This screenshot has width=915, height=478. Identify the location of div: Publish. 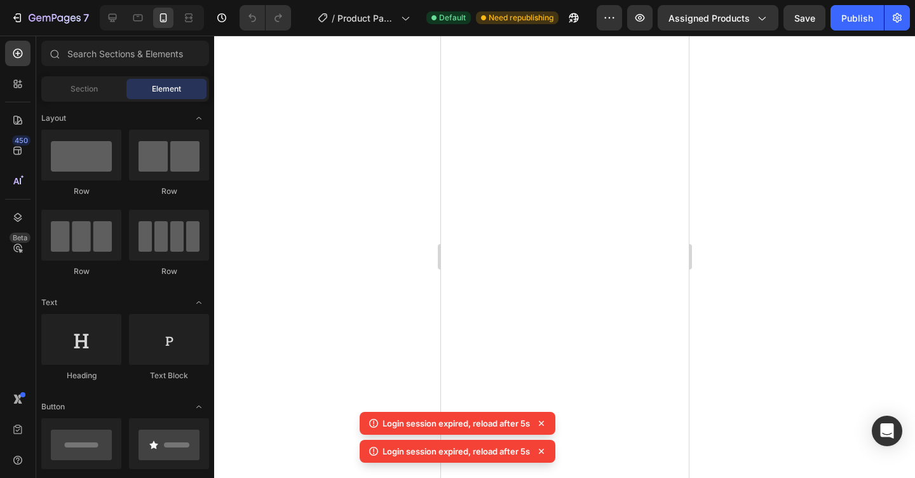
(857, 18).